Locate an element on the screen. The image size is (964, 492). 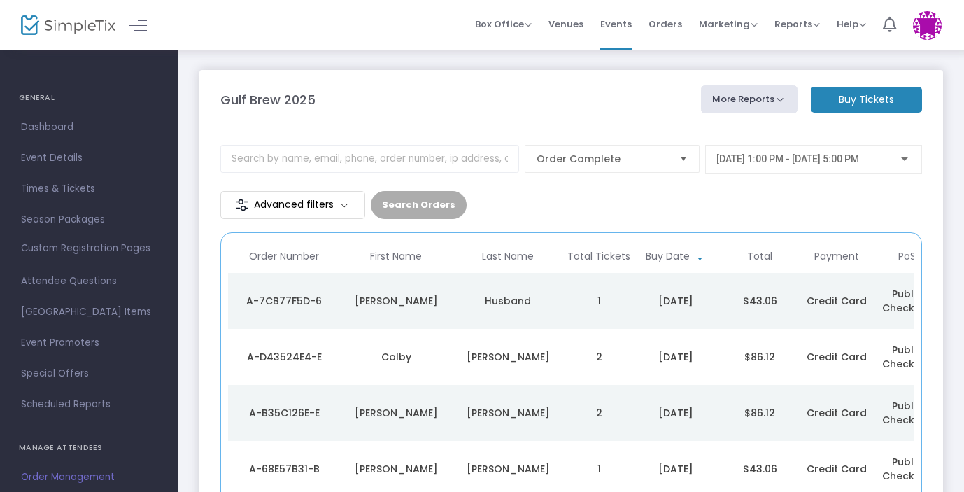
span: Special Offers is located at coordinates (89, 374).